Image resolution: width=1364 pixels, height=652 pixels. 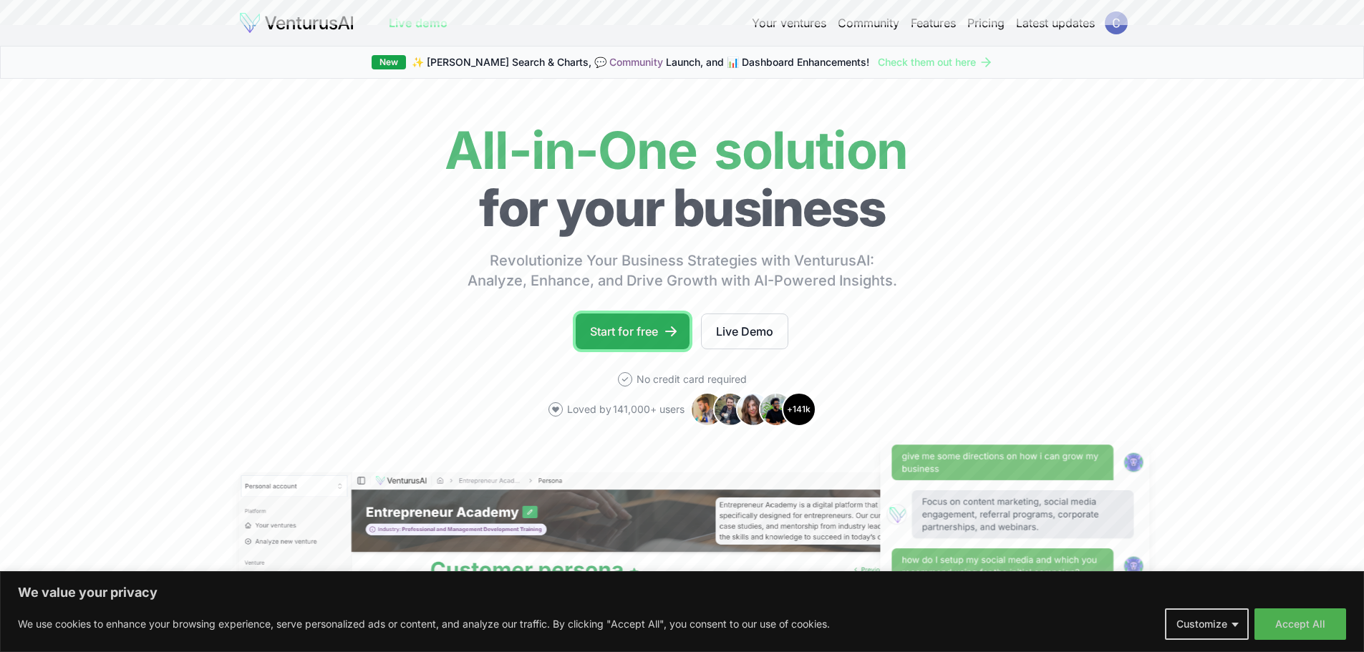 I want to click on p: We use cookies to enhance your browsing experience, serve personalized ads or content, and analyz..., so click(x=424, y=624).